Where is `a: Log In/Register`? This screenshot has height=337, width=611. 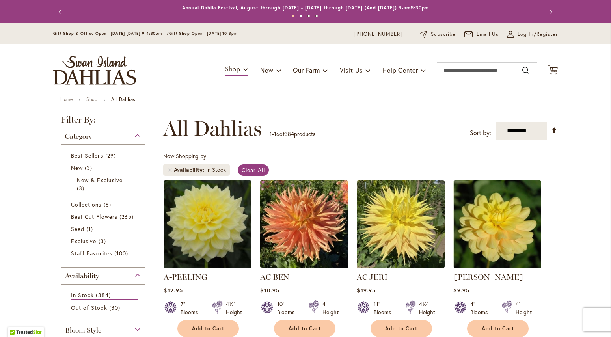
a: Log In/Register is located at coordinates (533, 34).